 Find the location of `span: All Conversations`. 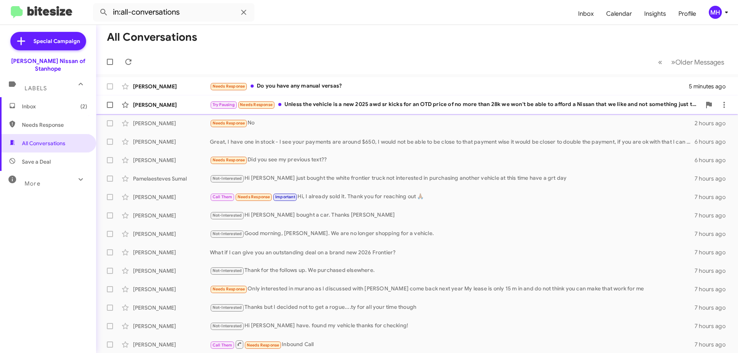

span: All Conversations is located at coordinates (43, 143).